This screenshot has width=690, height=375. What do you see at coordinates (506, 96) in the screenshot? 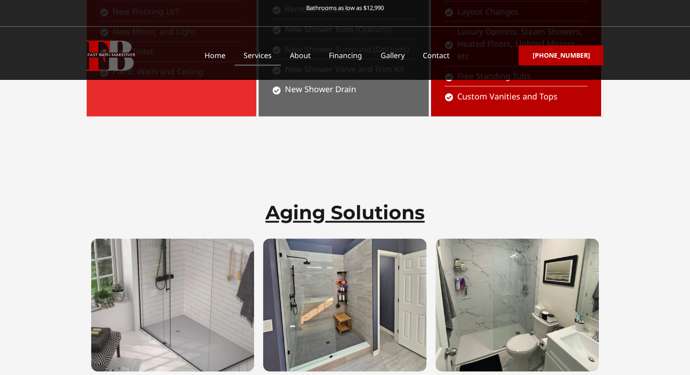
I see `span: Custom Vanities and Tops` at bounding box center [506, 96].